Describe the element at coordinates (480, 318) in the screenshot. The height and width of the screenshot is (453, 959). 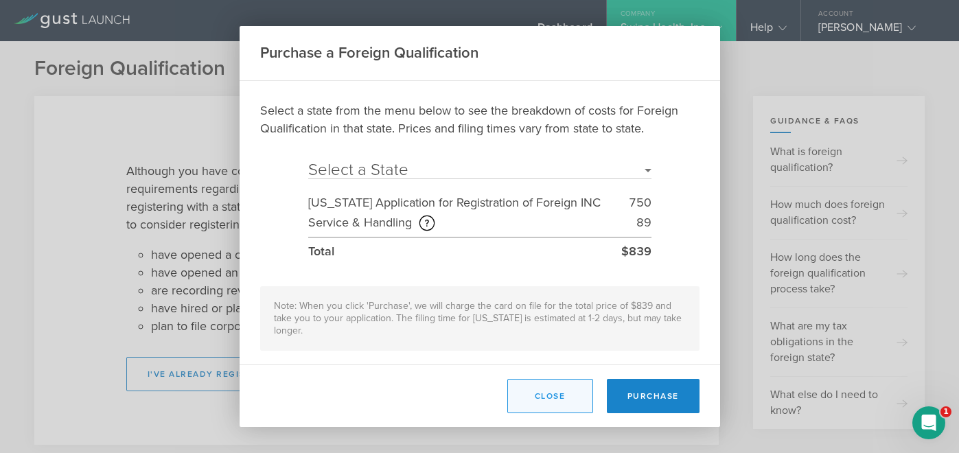
I see `div: Note: When you click 'Purchase', we will charge the card on file for the total price of $839 and ...` at that location.